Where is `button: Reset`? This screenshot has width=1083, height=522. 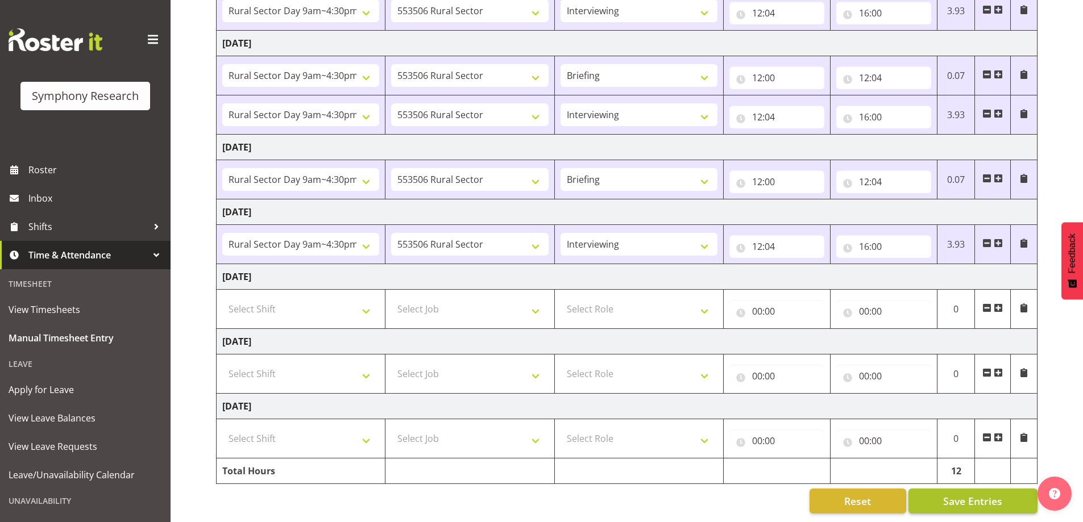
button: Reset is located at coordinates (858, 501).